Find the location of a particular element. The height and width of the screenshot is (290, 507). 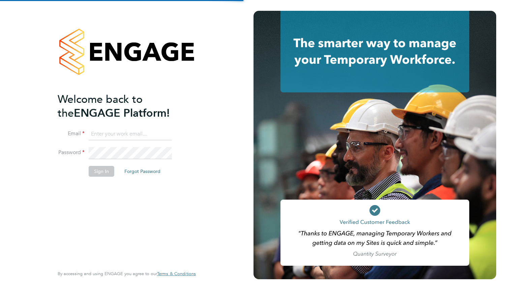

button: Forgot Password is located at coordinates (142, 171).